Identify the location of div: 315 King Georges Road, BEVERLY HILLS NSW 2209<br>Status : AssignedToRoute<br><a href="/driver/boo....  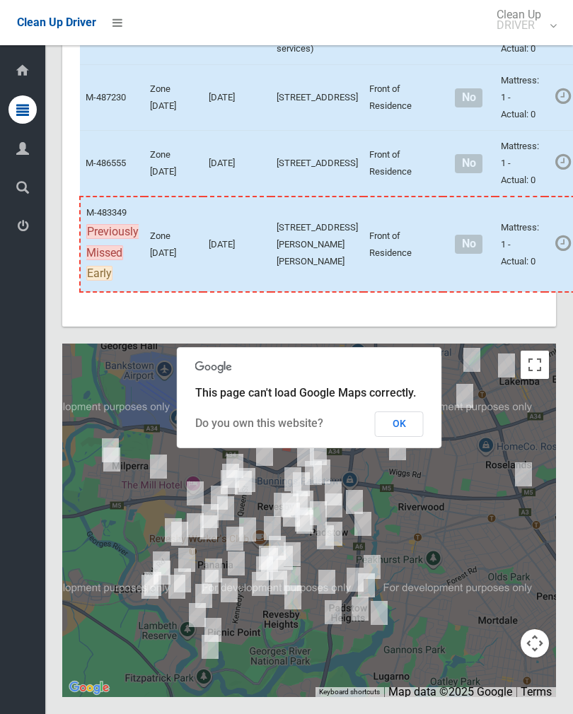
(523, 474).